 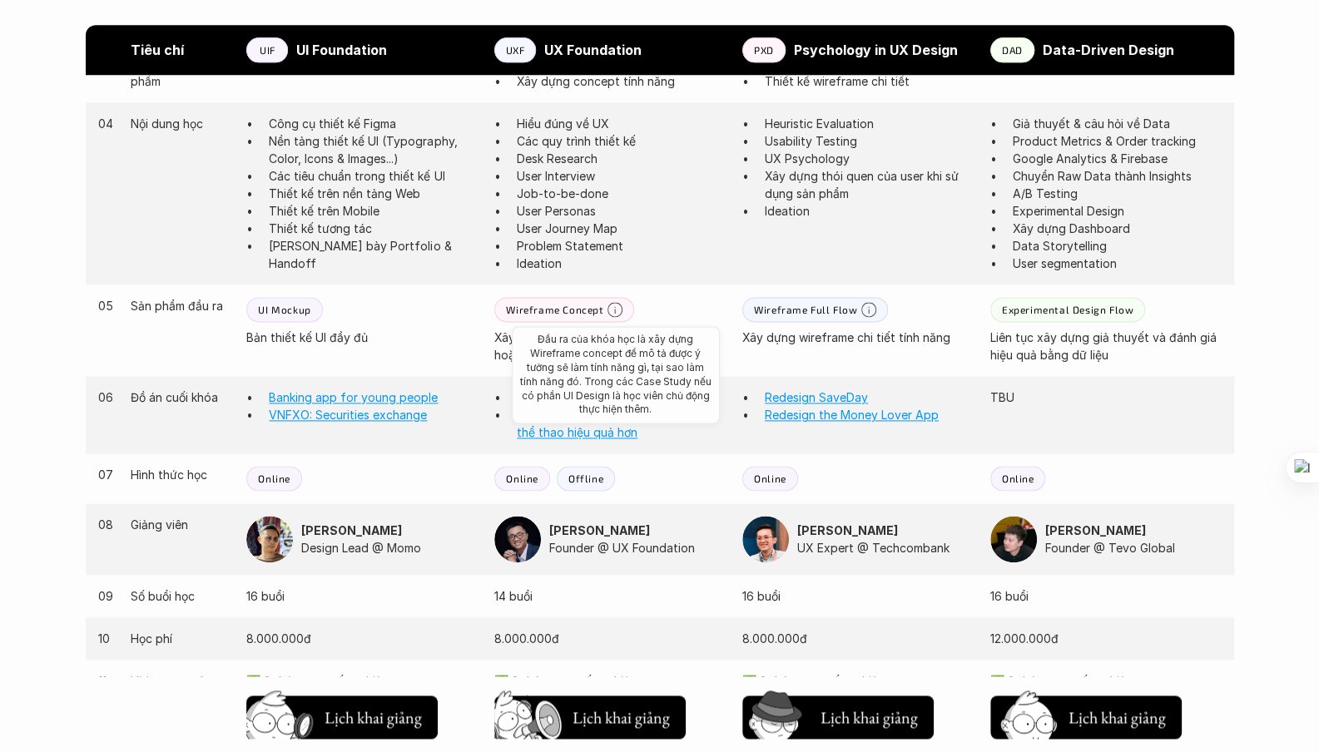 What do you see at coordinates (1117, 193) in the screenshot?
I see `p: A/B Testing` at bounding box center [1117, 193].